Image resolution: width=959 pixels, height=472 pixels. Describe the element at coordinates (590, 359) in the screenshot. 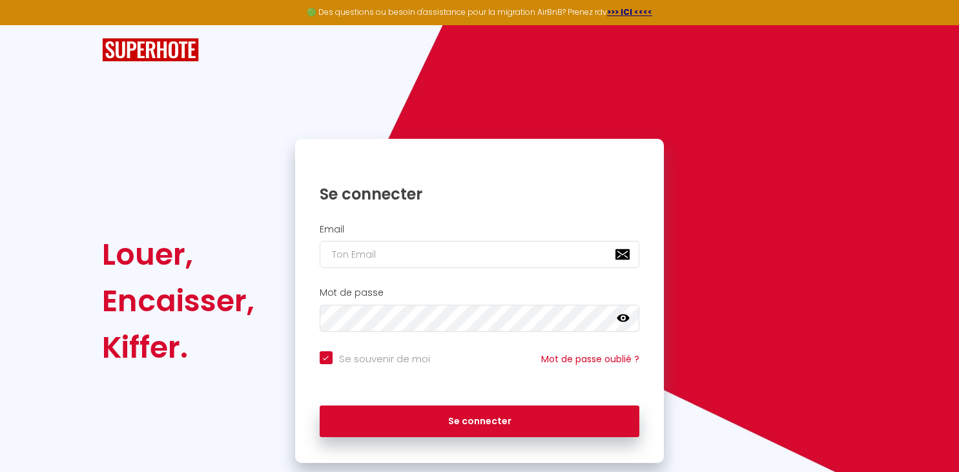

I see `a: Mot de passe oublié ?` at that location.